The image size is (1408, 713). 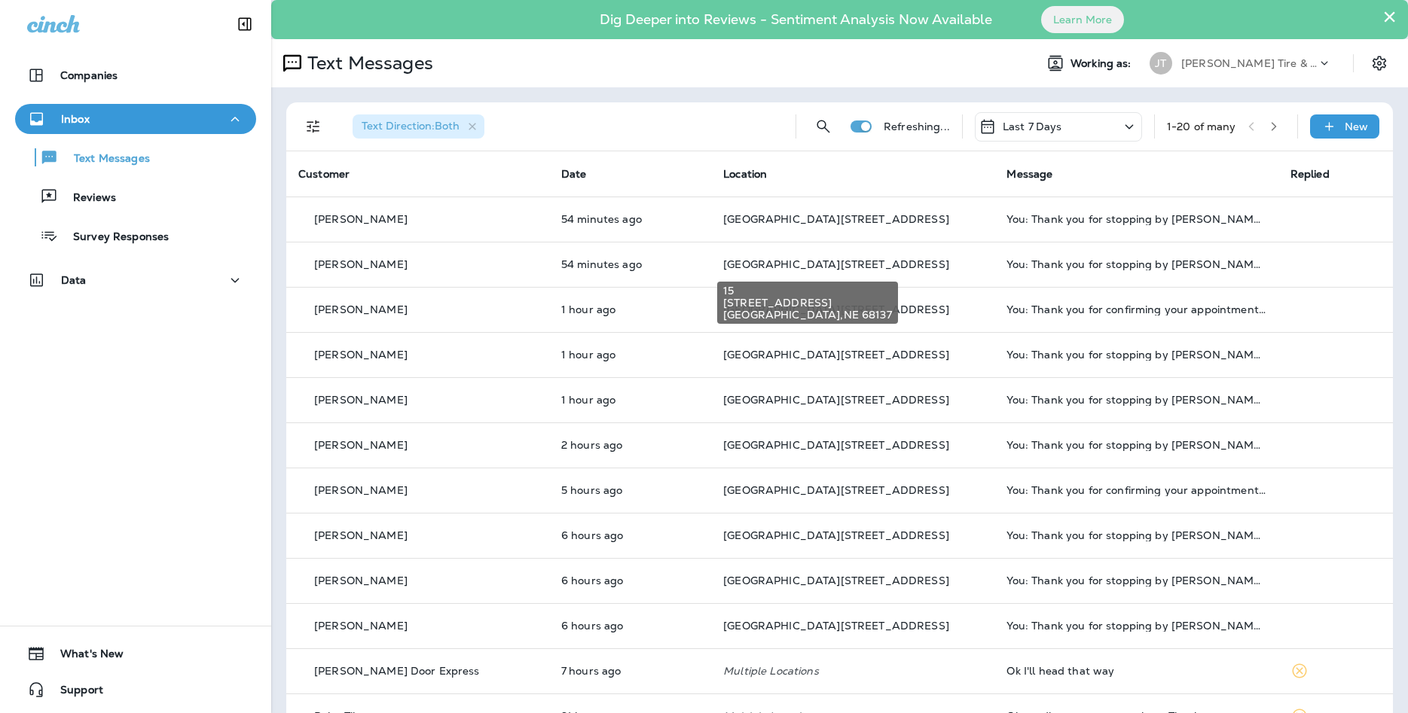 I want to click on button: What's New, so click(x=136, y=654).